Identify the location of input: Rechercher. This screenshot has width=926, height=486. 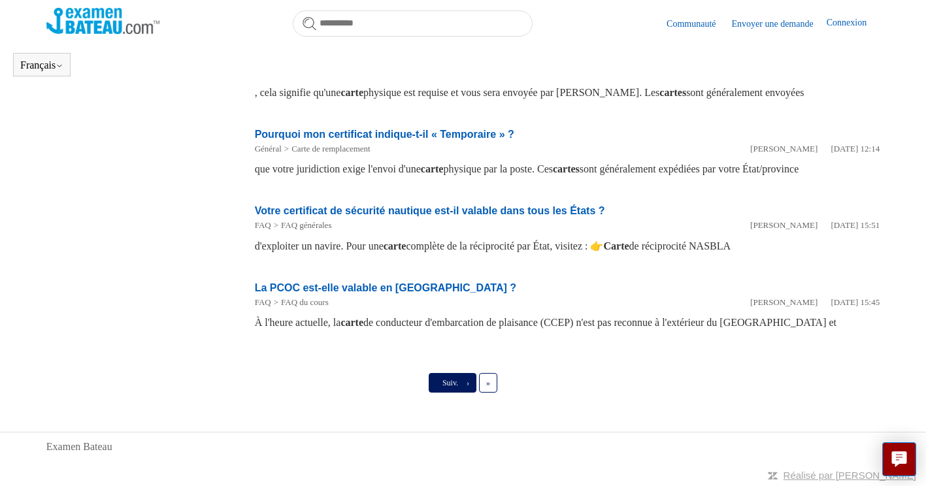
(412, 24).